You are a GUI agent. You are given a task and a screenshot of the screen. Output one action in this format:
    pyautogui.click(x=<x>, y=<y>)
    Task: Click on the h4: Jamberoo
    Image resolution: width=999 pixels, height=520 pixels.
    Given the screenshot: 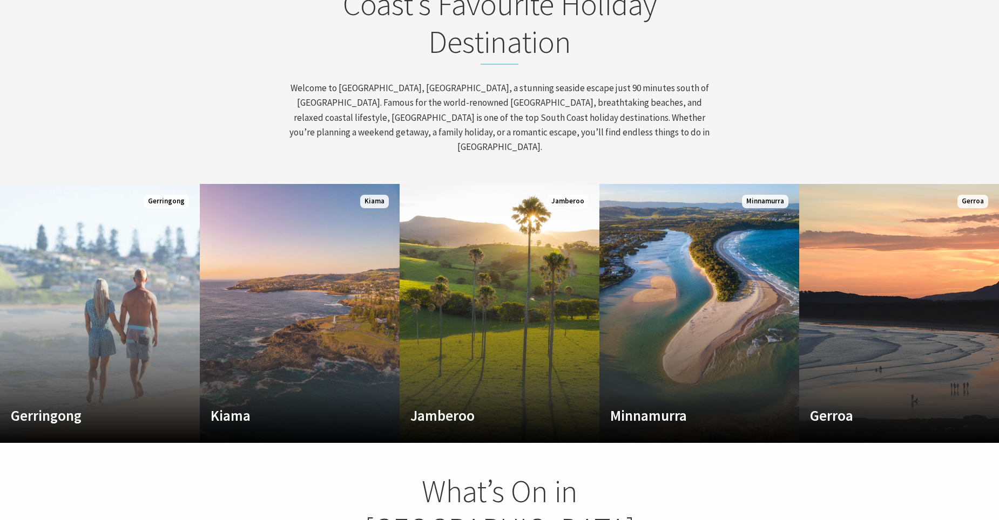 What is the action you would take?
    pyautogui.click(x=484, y=416)
    